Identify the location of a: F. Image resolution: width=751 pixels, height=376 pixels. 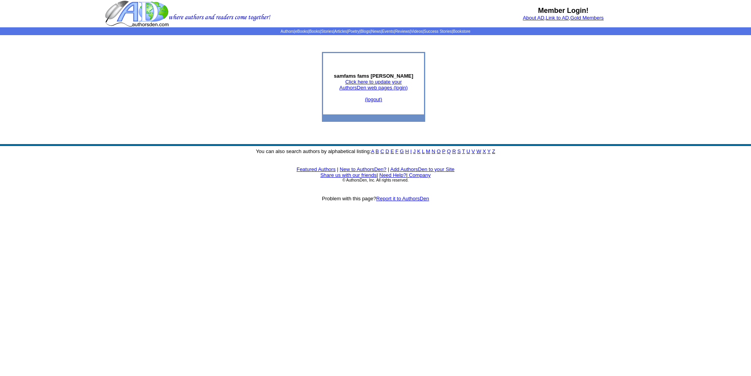
(397, 151).